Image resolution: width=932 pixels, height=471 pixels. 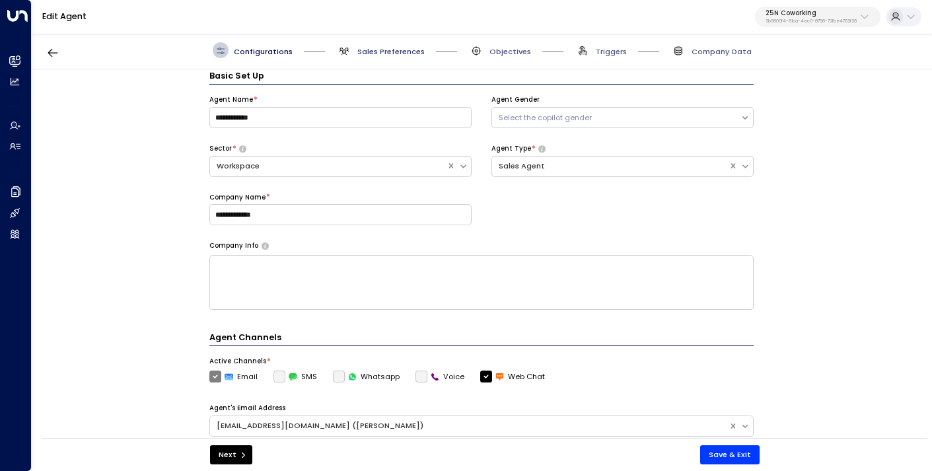 What do you see at coordinates (366, 376) in the screenshot?
I see `label: Whatsapp` at bounding box center [366, 376].